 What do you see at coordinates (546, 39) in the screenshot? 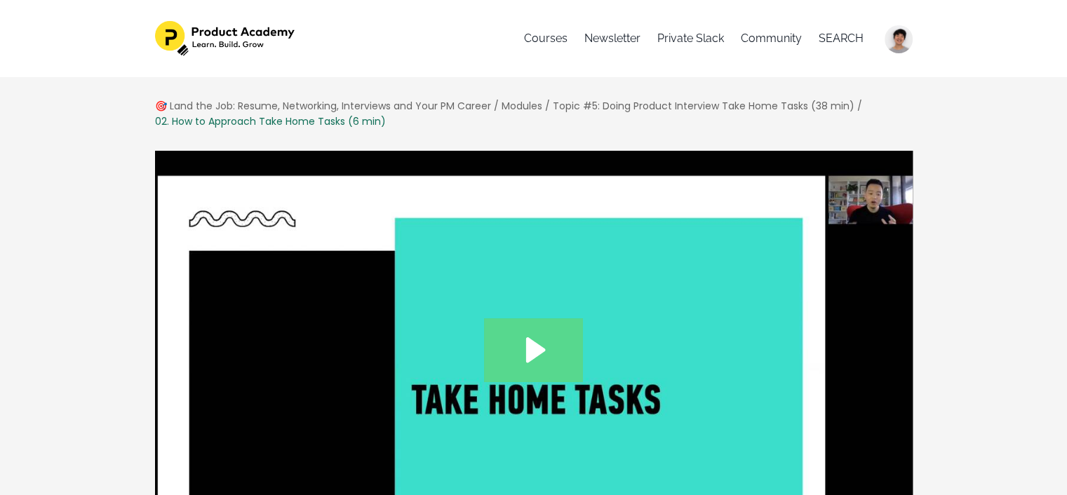
I see `a: Courses` at bounding box center [546, 39].